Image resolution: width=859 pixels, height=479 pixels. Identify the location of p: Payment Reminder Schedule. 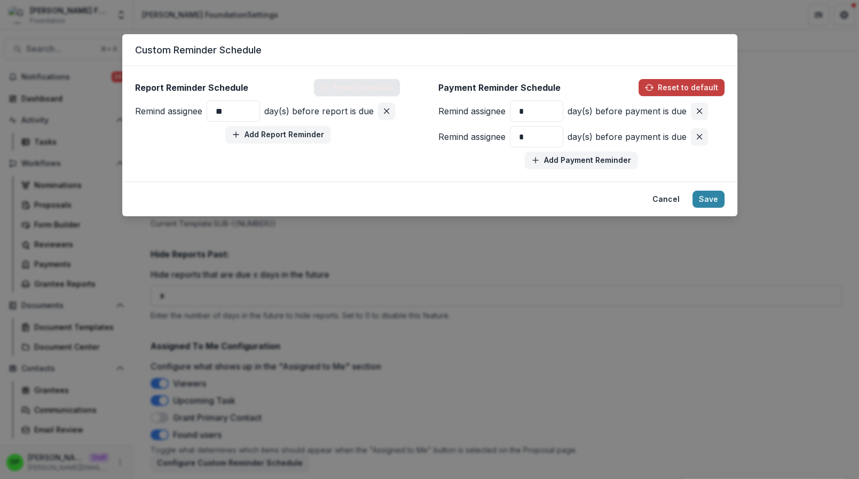
(499, 88).